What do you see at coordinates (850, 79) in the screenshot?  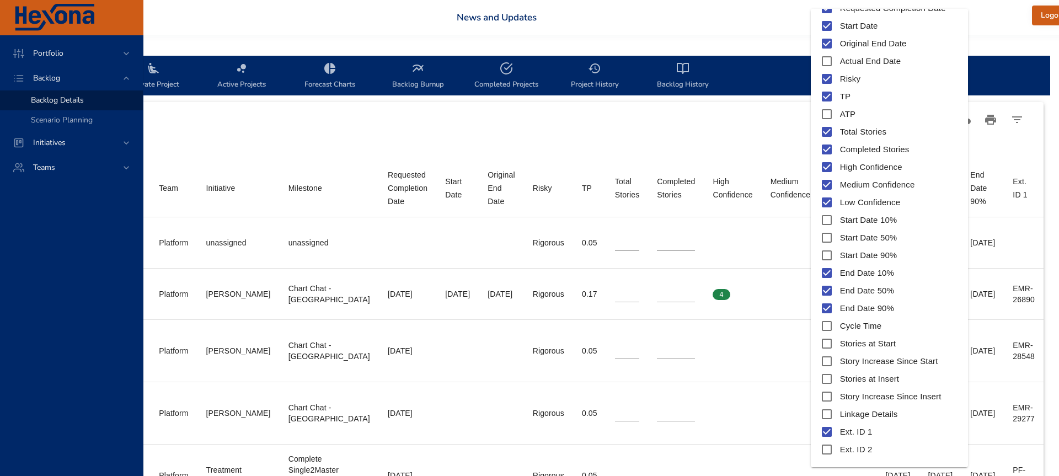 I see `span: Risky` at bounding box center [850, 79].